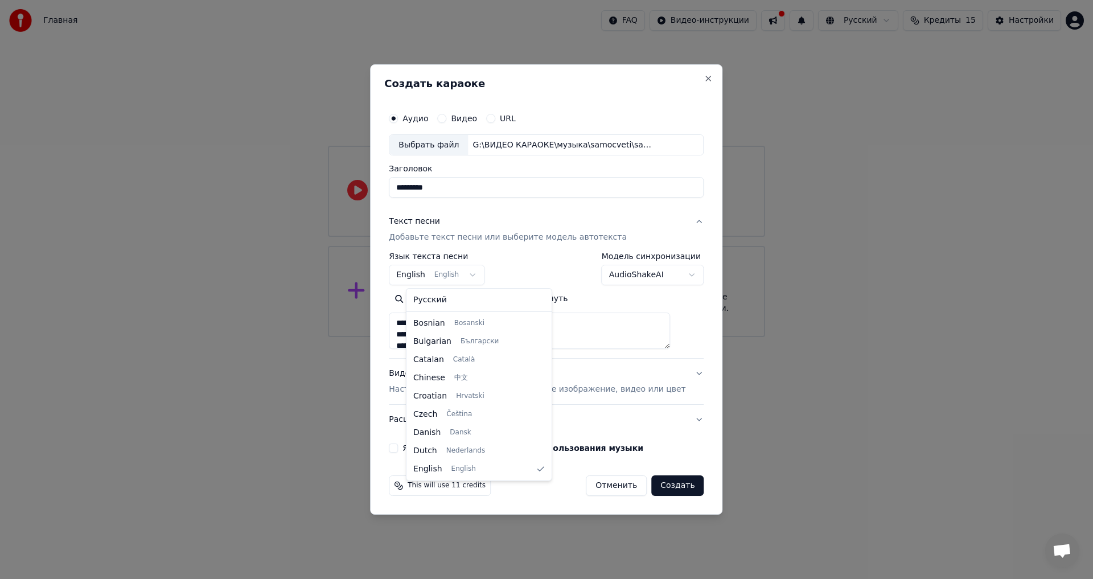 This screenshot has height=579, width=1093. Describe the element at coordinates (469, 323) in the screenshot. I see `span: Bosanski` at that location.